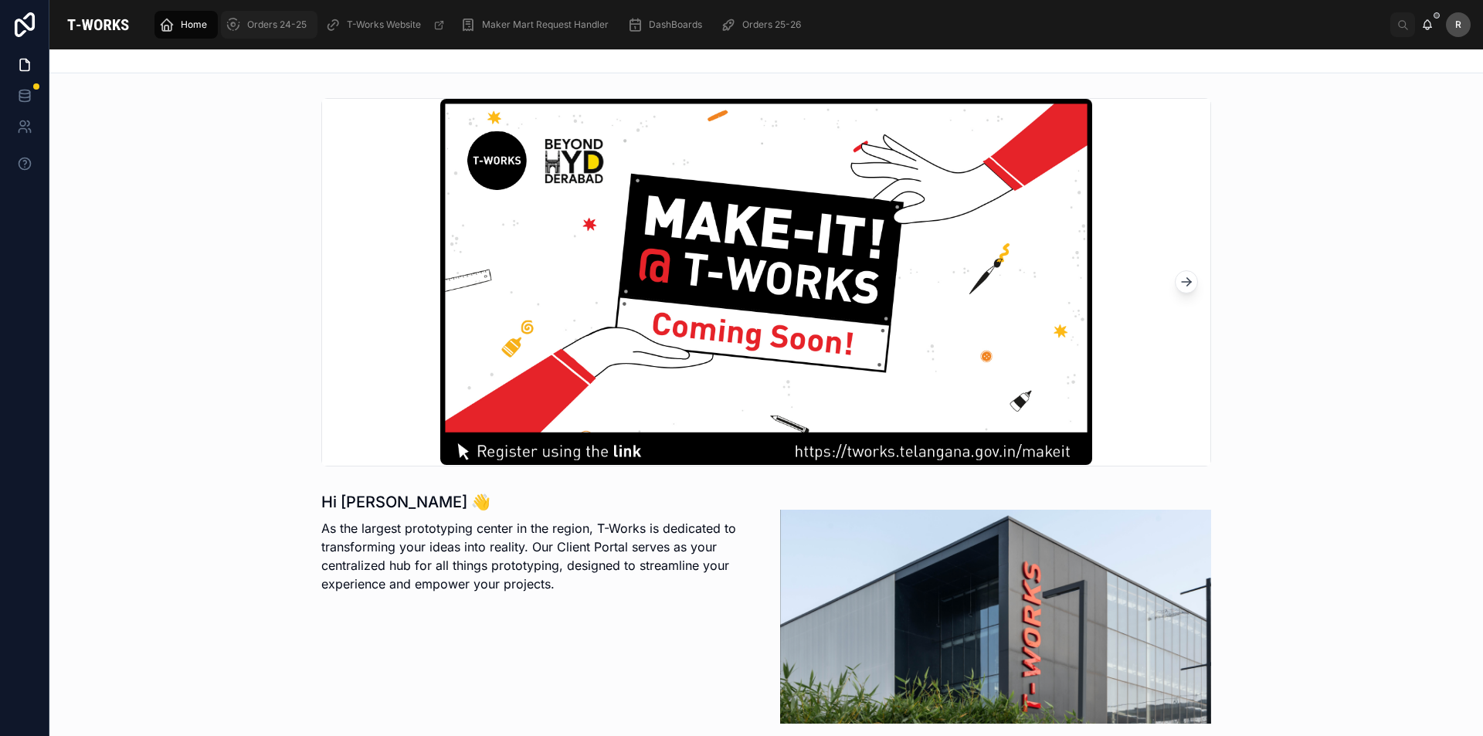 Image resolution: width=1483 pixels, height=736 pixels. Describe the element at coordinates (277, 25) in the screenshot. I see `span: Orders 24-25` at that location.